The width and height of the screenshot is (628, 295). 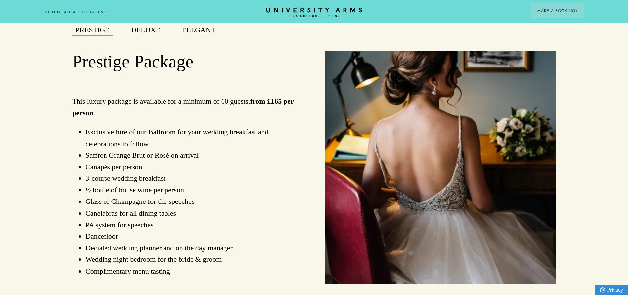 I want to click on a: Privacy, so click(x=611, y=290).